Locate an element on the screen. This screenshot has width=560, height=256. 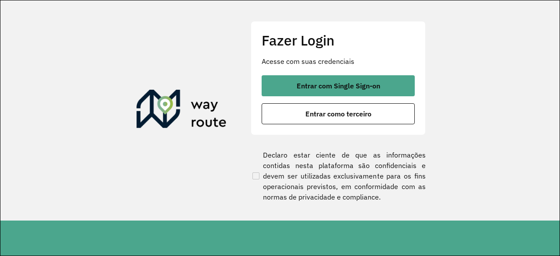
h2: Fazer Login is located at coordinates (338, 40).